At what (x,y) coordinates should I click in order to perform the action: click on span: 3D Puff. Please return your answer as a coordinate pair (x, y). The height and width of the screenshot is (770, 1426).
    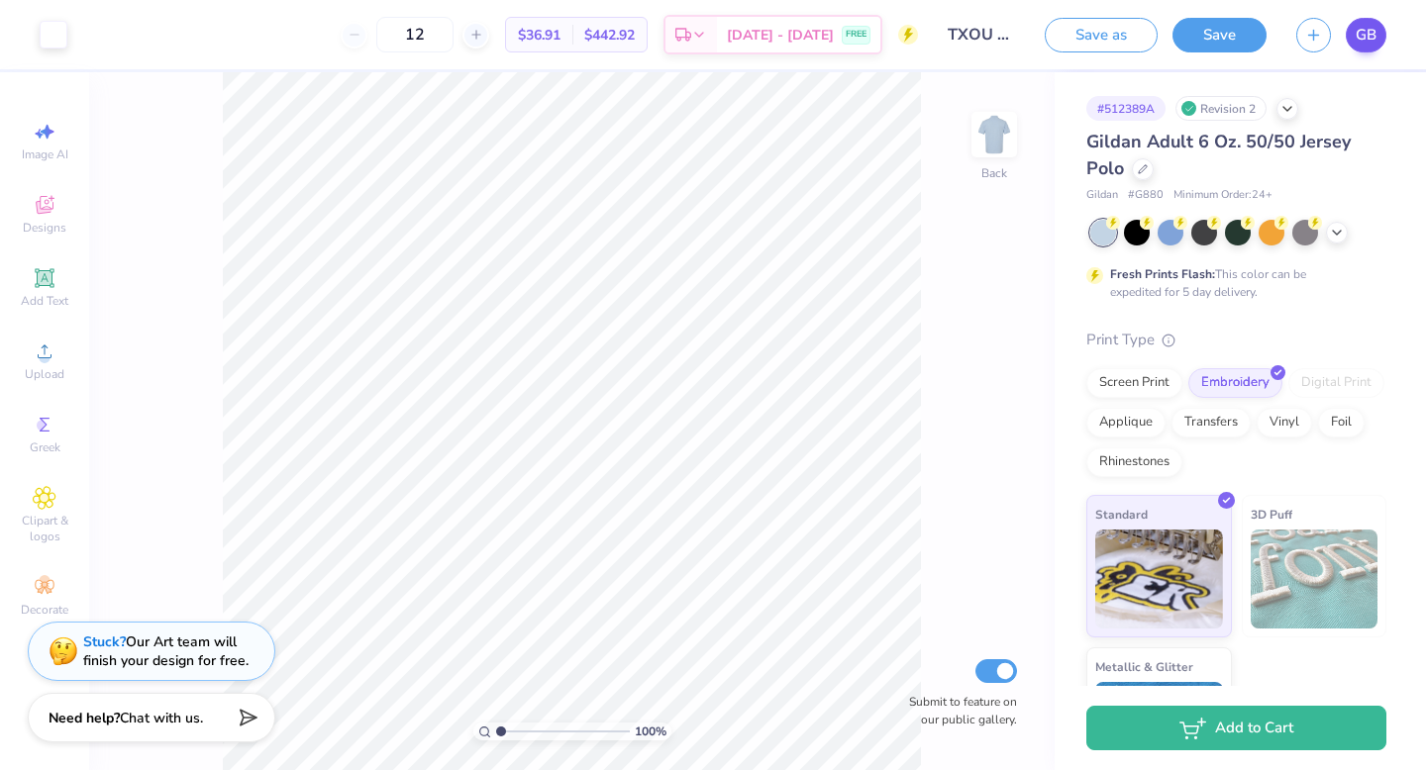
    Looking at the image, I should click on (1271, 514).